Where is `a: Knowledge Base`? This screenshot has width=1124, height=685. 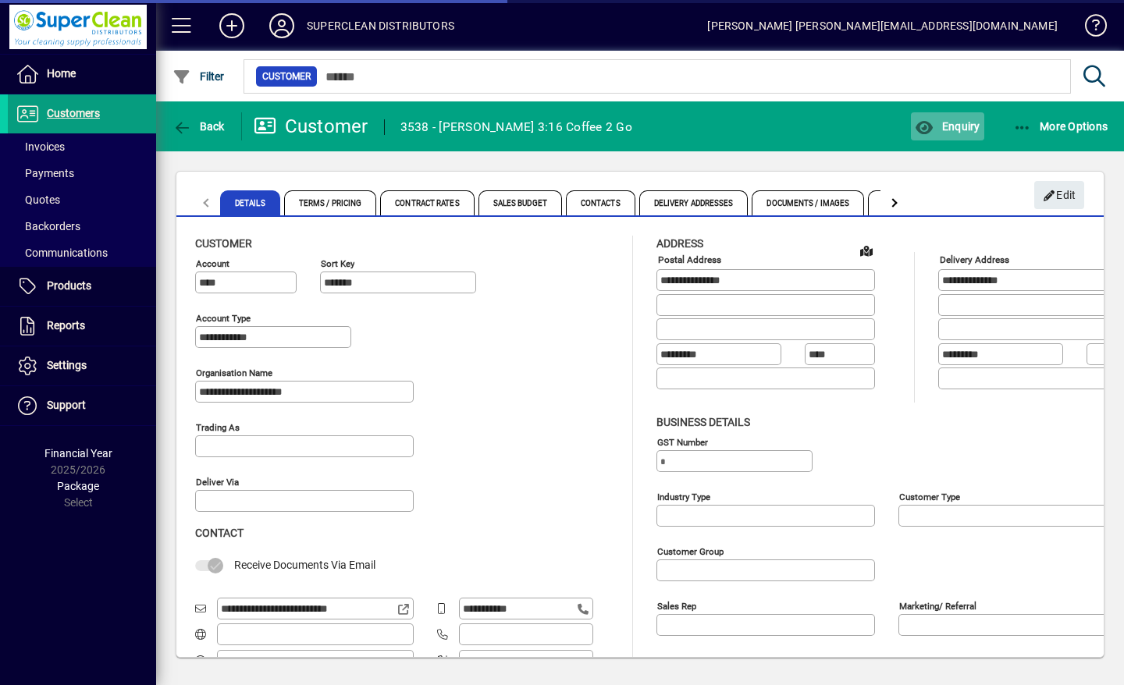 a: Knowledge Base is located at coordinates (1089, 28).